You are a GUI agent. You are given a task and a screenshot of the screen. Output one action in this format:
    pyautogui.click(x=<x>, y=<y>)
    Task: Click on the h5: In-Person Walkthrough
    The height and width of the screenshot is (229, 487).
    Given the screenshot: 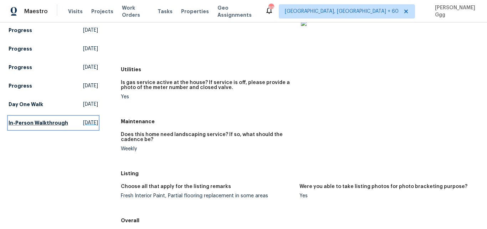 What is the action you would take?
    pyautogui.click(x=38, y=123)
    